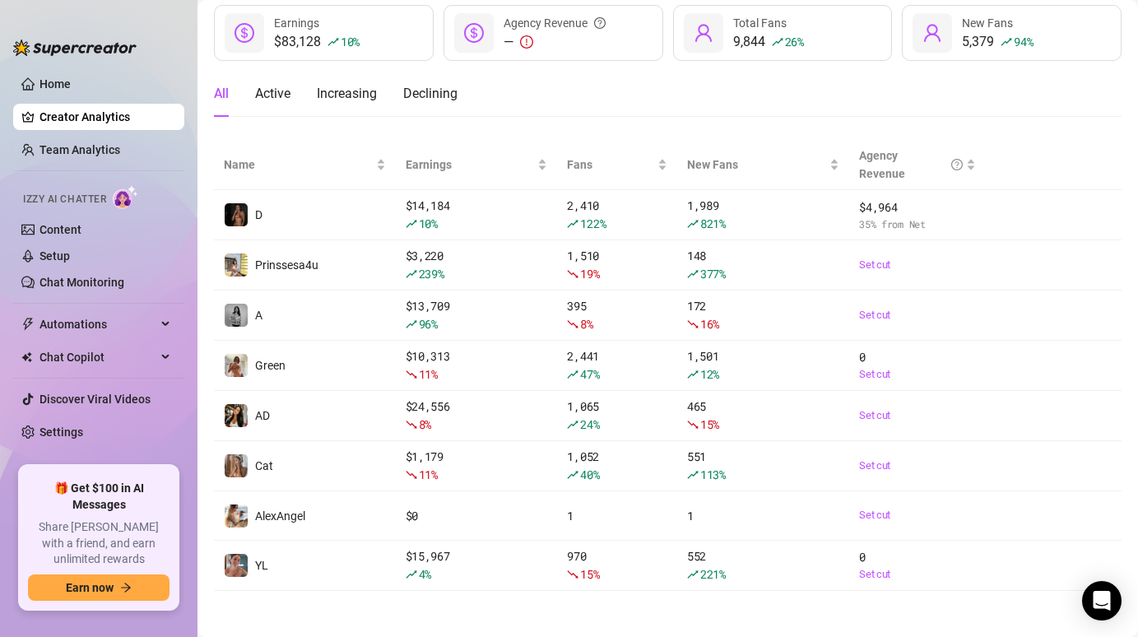  Describe the element at coordinates (617, 365) in the screenshot. I see `div: 2,441` at that location.